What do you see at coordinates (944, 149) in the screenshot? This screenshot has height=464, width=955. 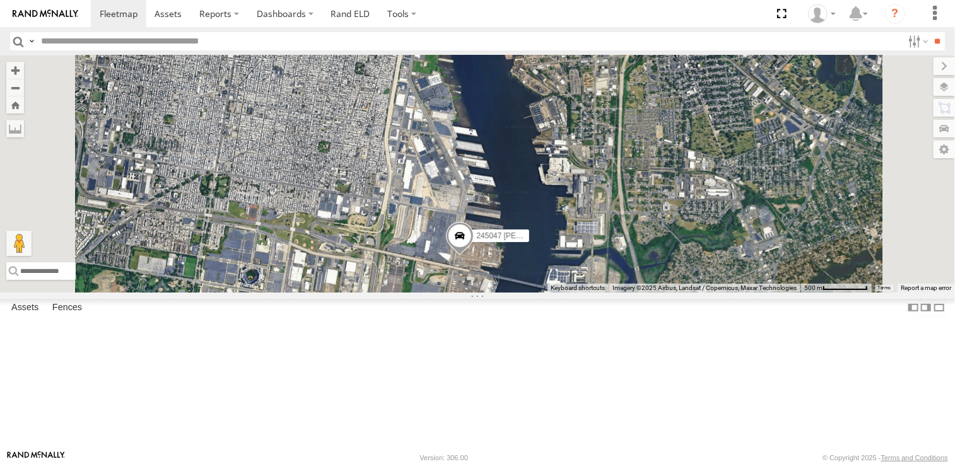 I see `label: Map Settings` at bounding box center [944, 149].